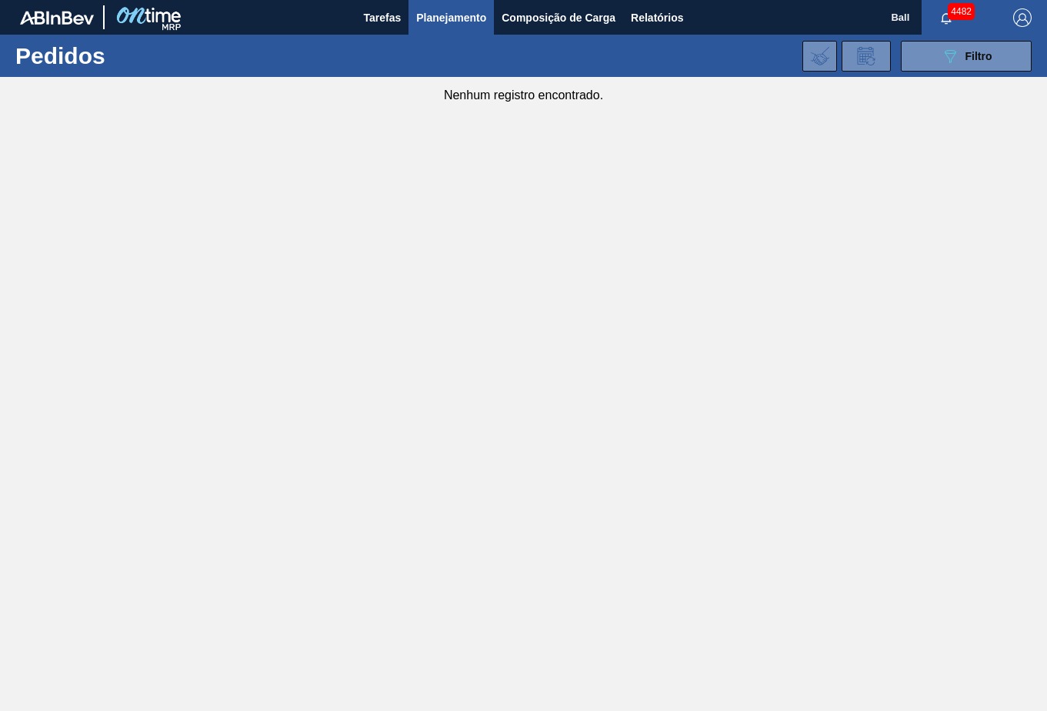 This screenshot has height=711, width=1047. Describe the element at coordinates (819, 56) in the screenshot. I see `div: Importar Negociações dos Pedidos` at that location.